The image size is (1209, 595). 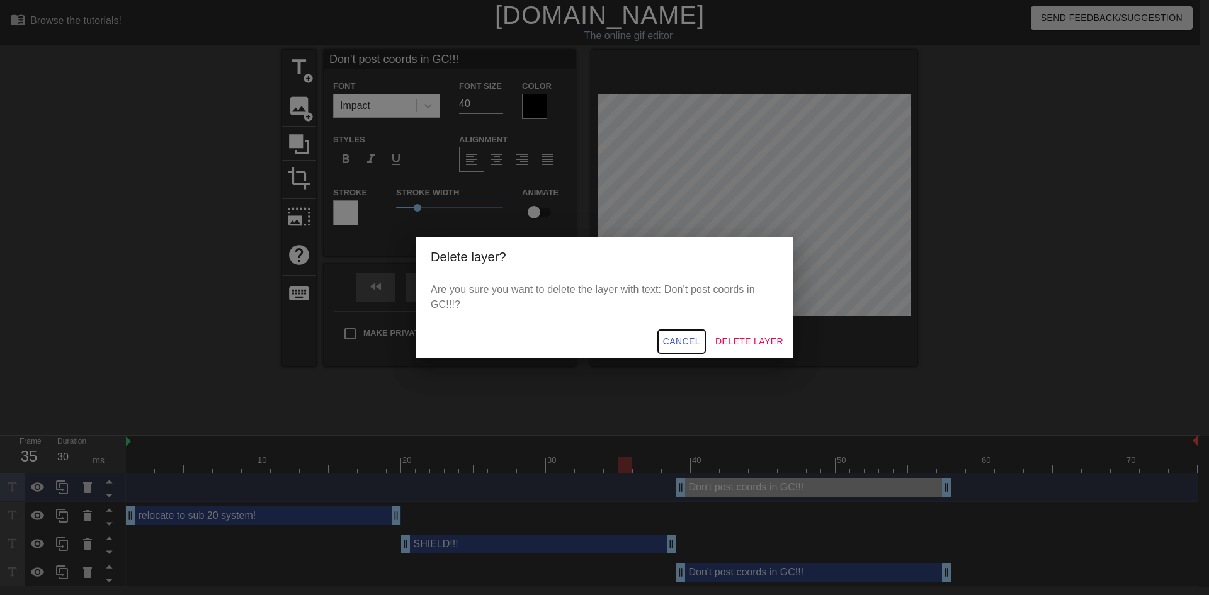 I want to click on h2: Delete layer?, so click(x=605, y=257).